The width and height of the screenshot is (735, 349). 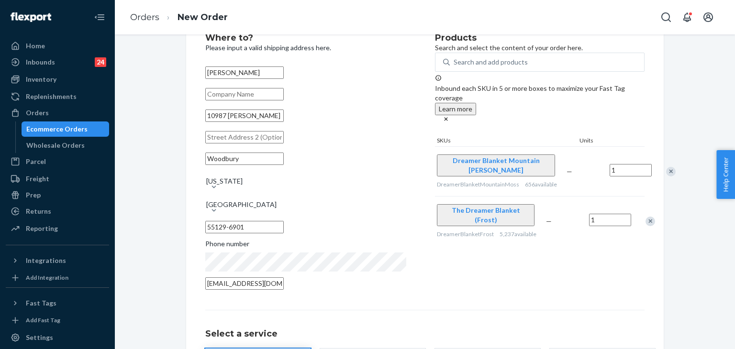 I want to click on input: Email (Only Required for International), so click(x=244, y=284).